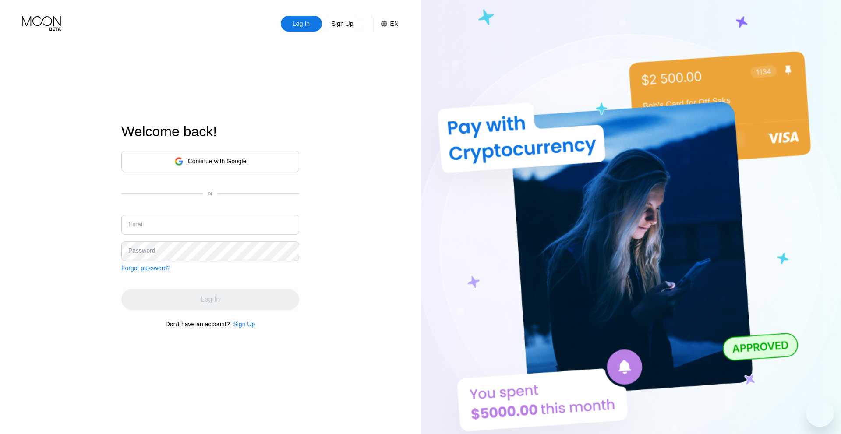 This screenshot has width=841, height=434. What do you see at coordinates (301, 24) in the screenshot?
I see `div: Log In` at bounding box center [301, 24].